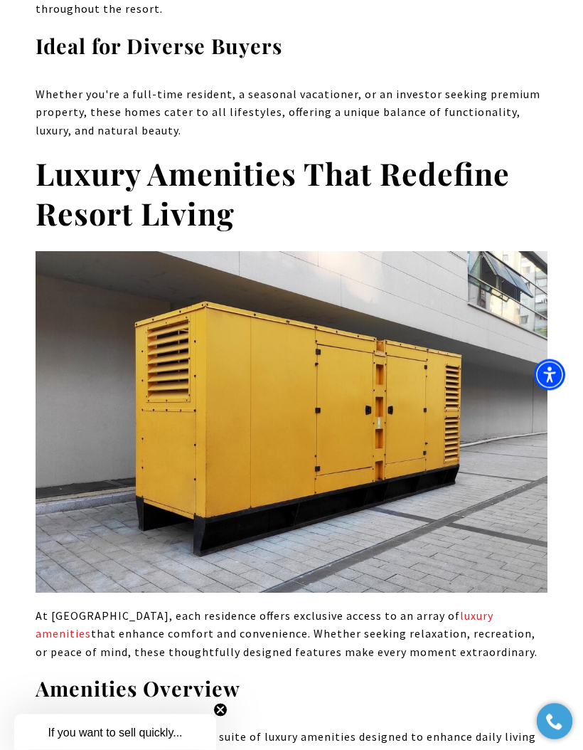 Image resolution: width=583 pixels, height=750 pixels. Describe the element at coordinates (115, 732) in the screenshot. I see `span: If you want to sell quickly...` at that location.